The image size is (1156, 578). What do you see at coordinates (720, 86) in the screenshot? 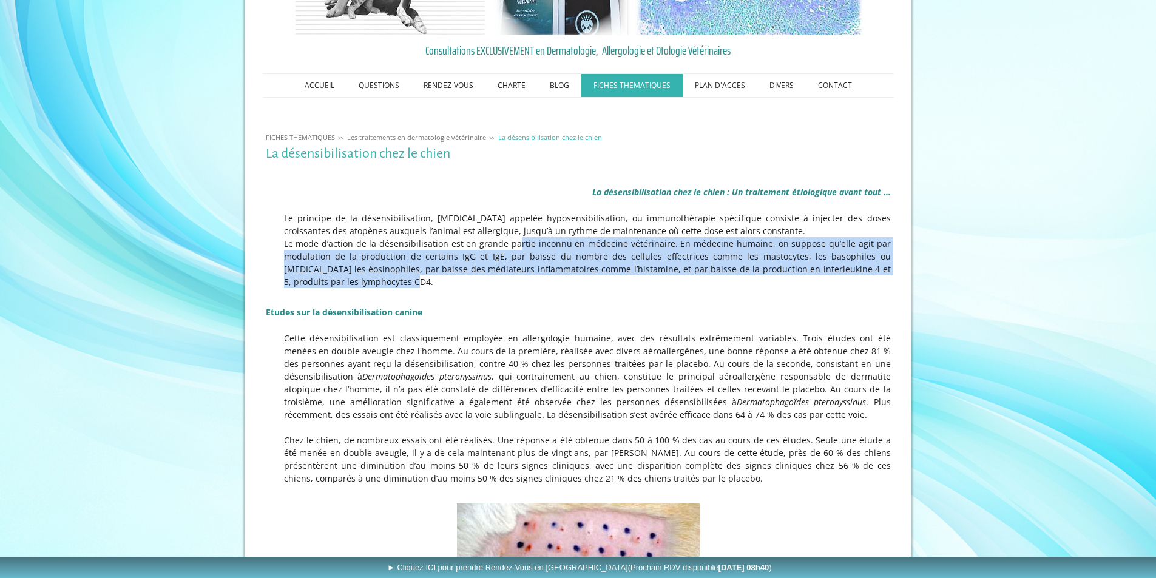
I see `a: PLAN D'ACCES` at bounding box center [720, 86].